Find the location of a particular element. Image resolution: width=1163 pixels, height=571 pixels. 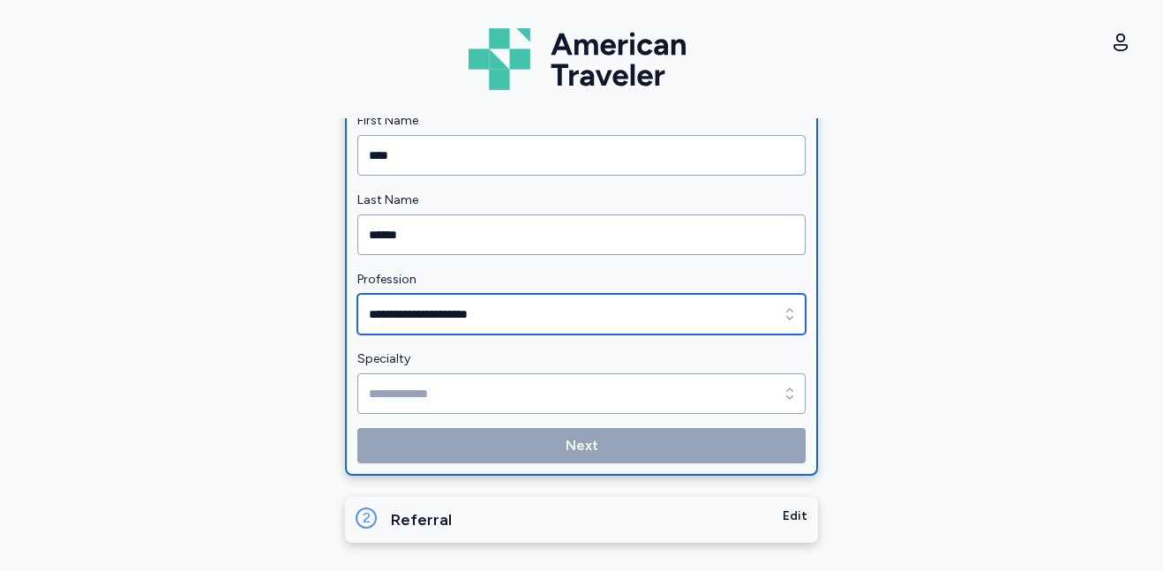

label: First Name is located at coordinates (581, 121).